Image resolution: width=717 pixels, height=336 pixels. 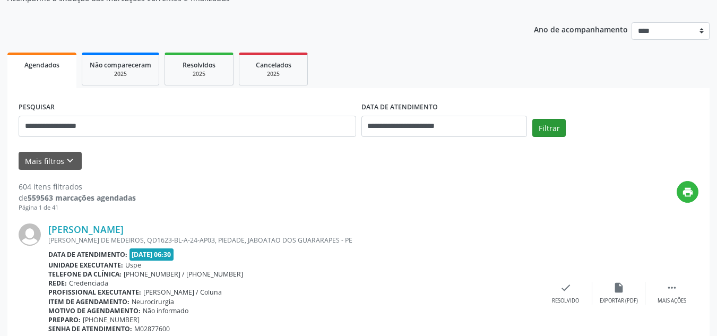 I want to click on b: Profissional executante:, so click(x=94, y=292).